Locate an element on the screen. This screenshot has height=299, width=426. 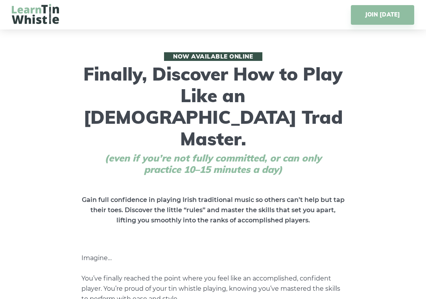
strong: Gain full confidence in playing Irish traditional music so others can’t help but tap their toes. ... is located at coordinates (213, 210).